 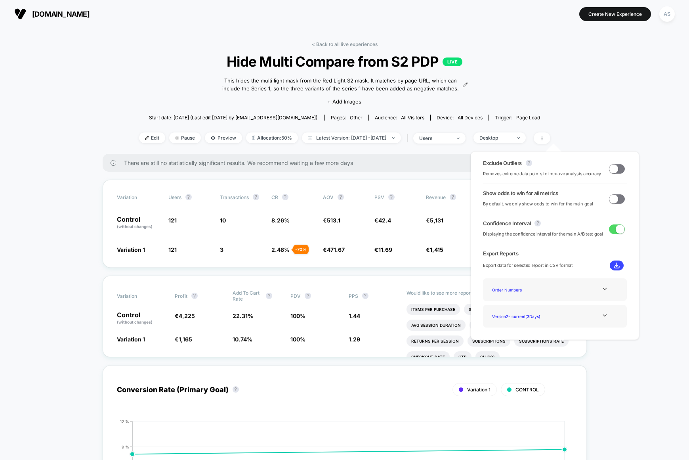 I want to click on span: Confidence Interval, so click(x=507, y=223).